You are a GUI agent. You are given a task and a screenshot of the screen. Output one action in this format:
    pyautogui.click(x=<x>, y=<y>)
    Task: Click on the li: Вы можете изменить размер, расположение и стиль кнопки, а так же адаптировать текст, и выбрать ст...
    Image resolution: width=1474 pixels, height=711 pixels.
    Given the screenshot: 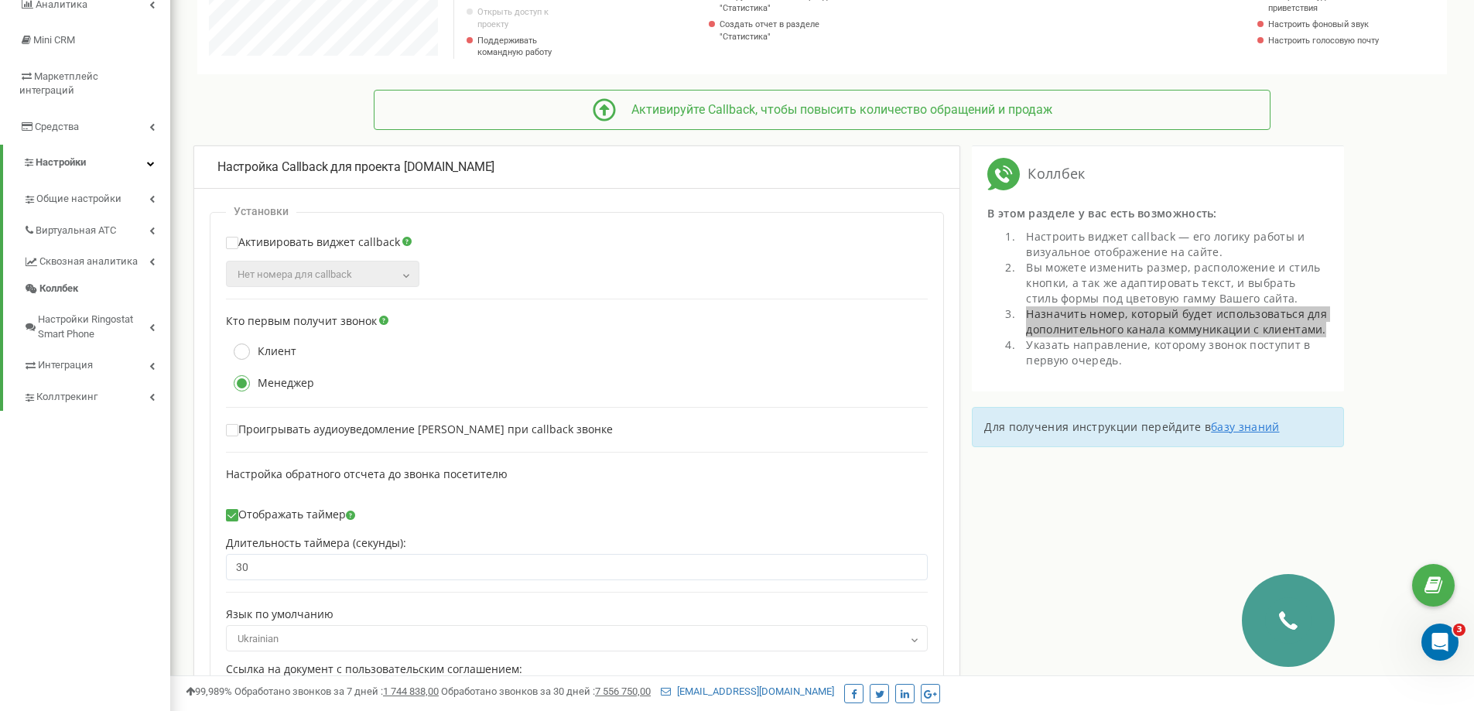 What is the action you would take?
    pyautogui.click(x=1173, y=283)
    